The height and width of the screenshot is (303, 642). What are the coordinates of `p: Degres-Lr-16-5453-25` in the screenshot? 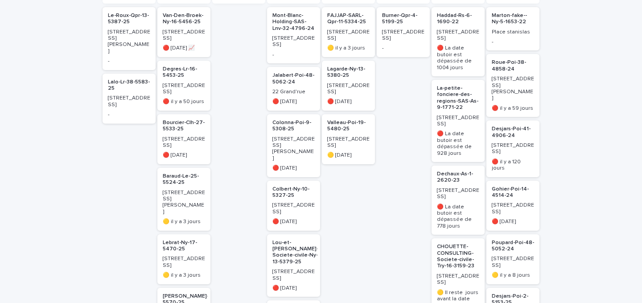 It's located at (184, 72).